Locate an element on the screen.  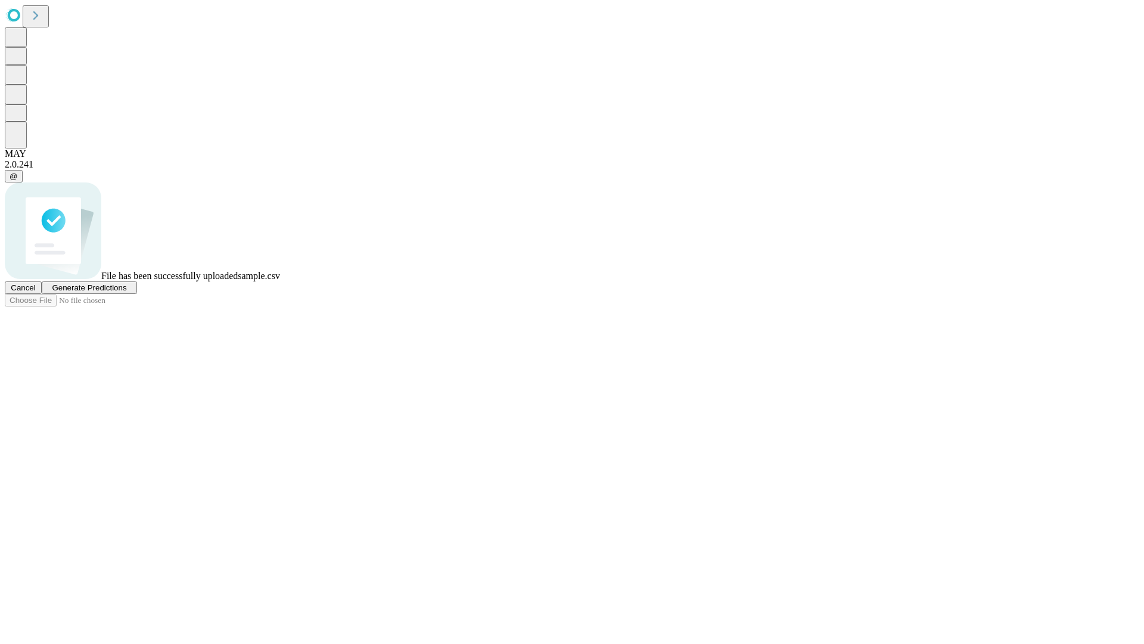
button: Generate Predictions is located at coordinates (89, 287).